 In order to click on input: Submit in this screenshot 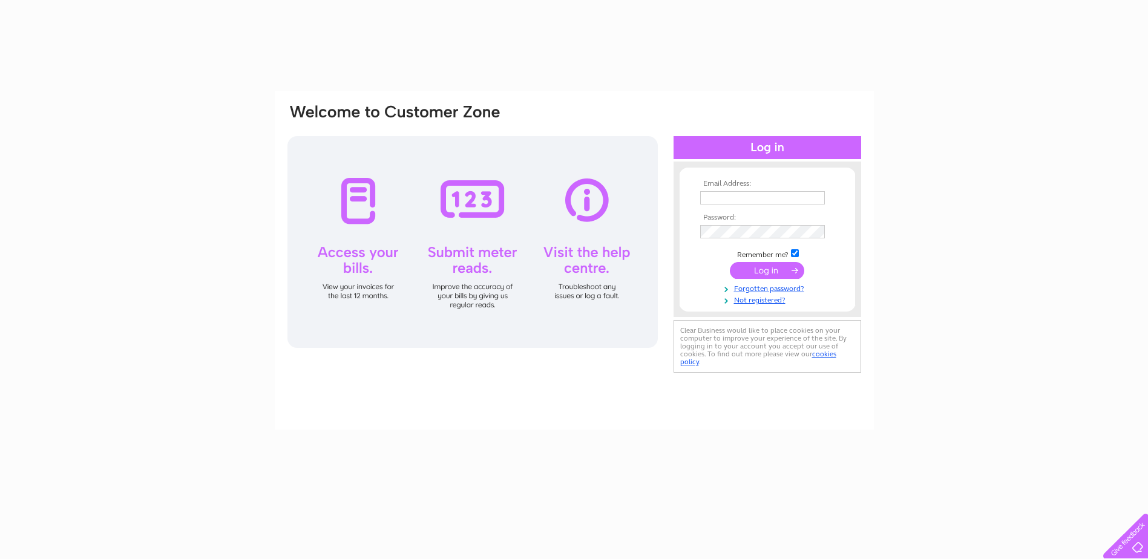, I will do `click(767, 271)`.